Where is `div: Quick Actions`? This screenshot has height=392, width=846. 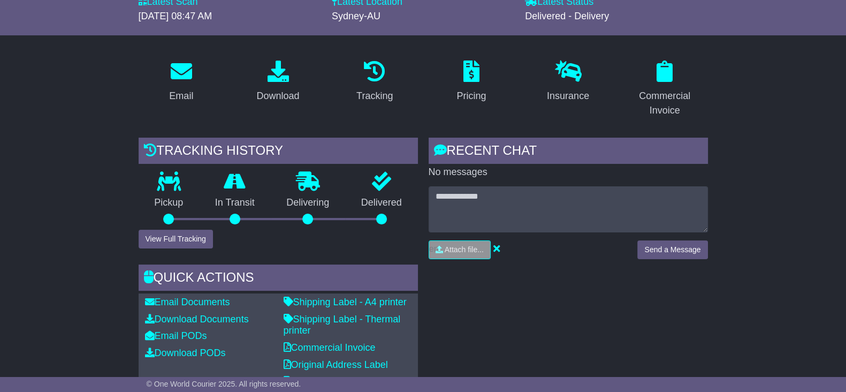
div: Quick Actions is located at coordinates (278, 279).